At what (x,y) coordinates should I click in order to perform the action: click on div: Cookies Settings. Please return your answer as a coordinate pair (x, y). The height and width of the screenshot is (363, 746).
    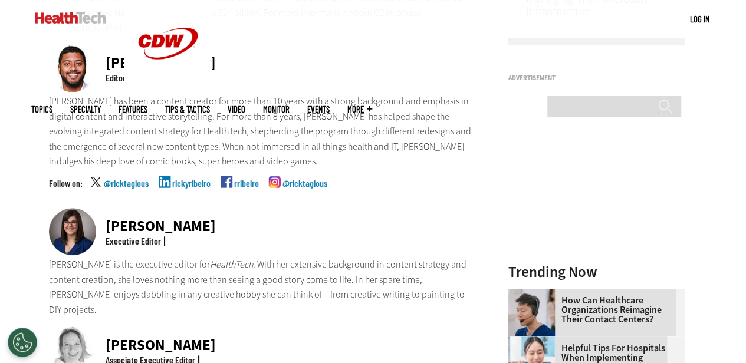
    Looking at the image, I should click on (22, 343).